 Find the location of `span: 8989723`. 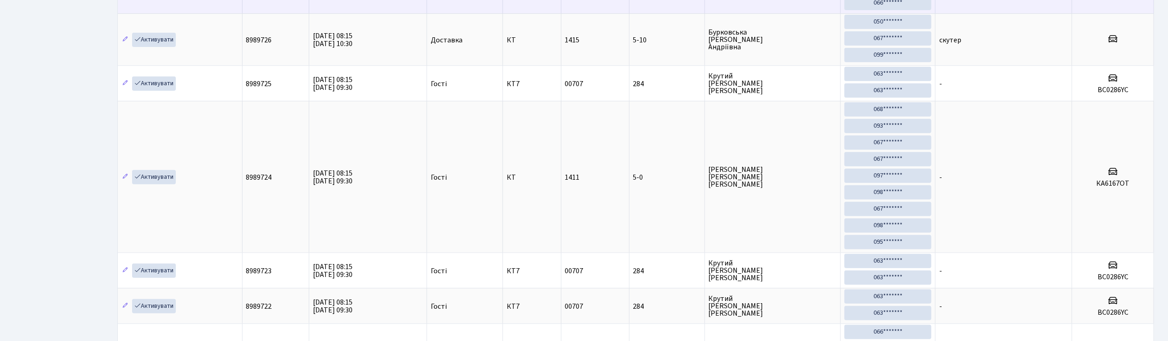

span: 8989723 is located at coordinates (259, 271).